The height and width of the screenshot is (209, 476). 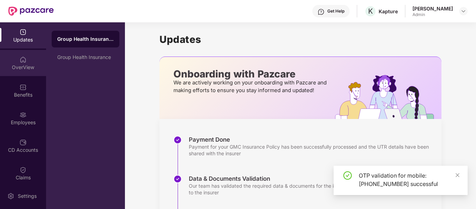 What do you see at coordinates (457, 175) in the screenshot?
I see `span: close` at bounding box center [457, 175].